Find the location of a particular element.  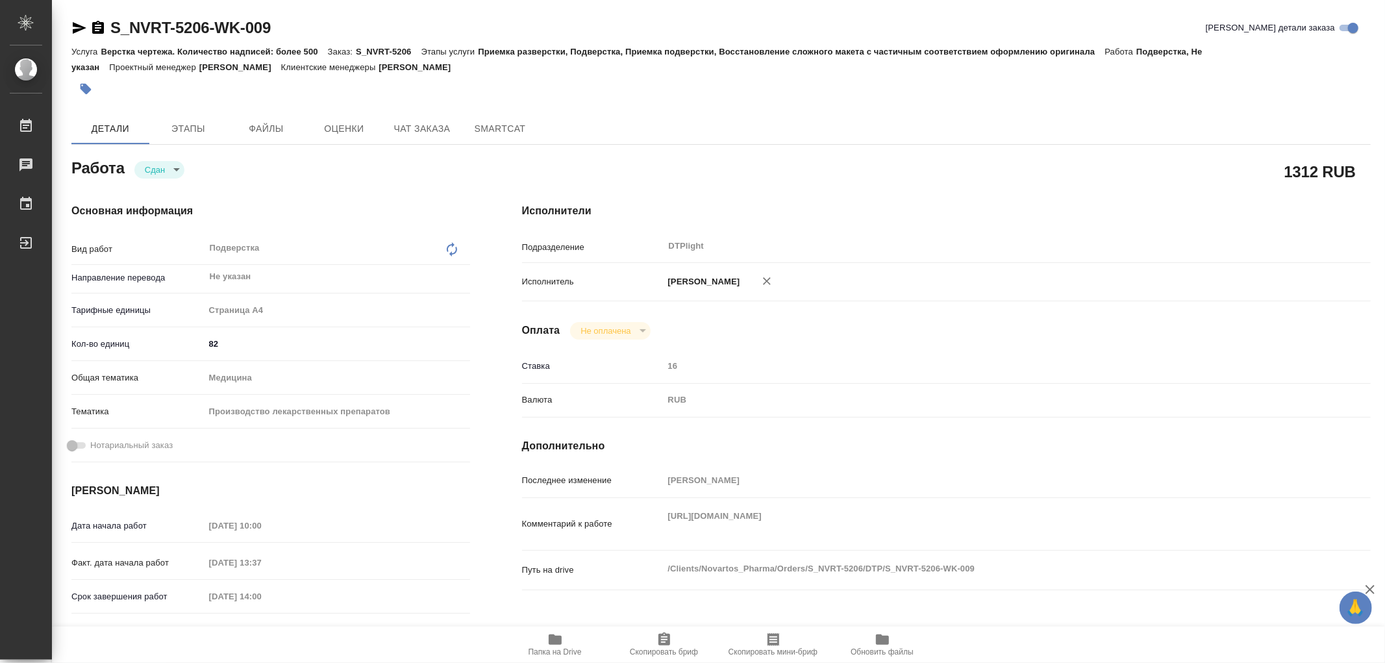

h2: 1312 RUB is located at coordinates (1320, 171).